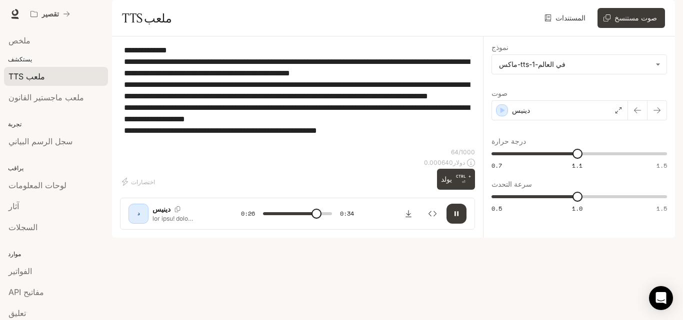  What do you see at coordinates (566, 18) in the screenshot?
I see `a: المستندات` at bounding box center [566, 18].